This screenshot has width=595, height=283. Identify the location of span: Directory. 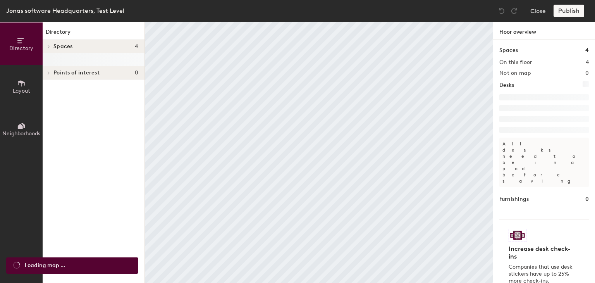
(21, 48).